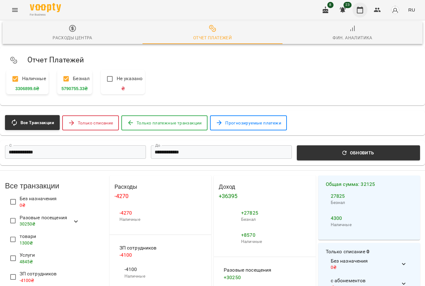 The image size is (425, 286). What do you see at coordinates (249, 235) in the screenshot?
I see `span: + 8570` at bounding box center [249, 235].